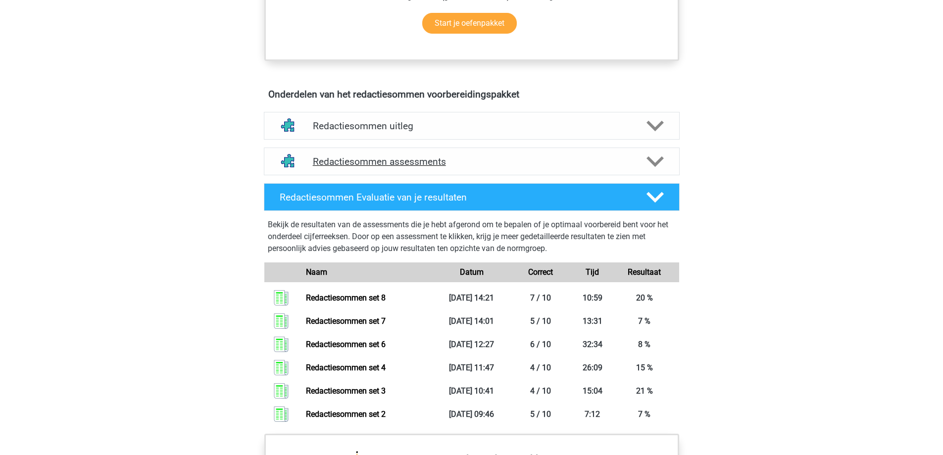 Image resolution: width=943 pixels, height=455 pixels. What do you see at coordinates (455, 197) in the screenshot?
I see `h4: Redactiesommen Evaluatie van je resultaten` at bounding box center [455, 197].